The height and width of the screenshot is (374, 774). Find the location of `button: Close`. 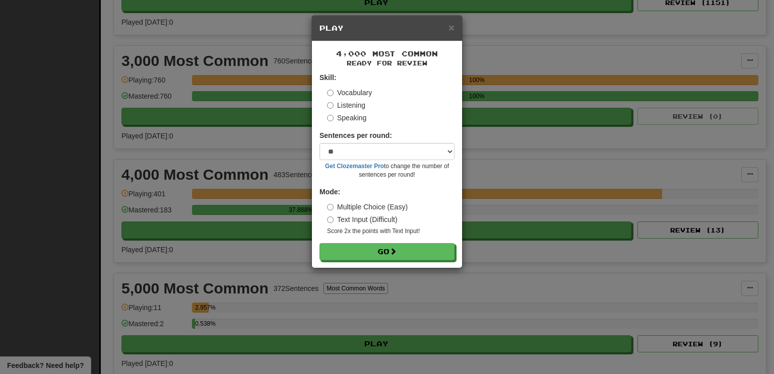

button: Close is located at coordinates (451, 27).